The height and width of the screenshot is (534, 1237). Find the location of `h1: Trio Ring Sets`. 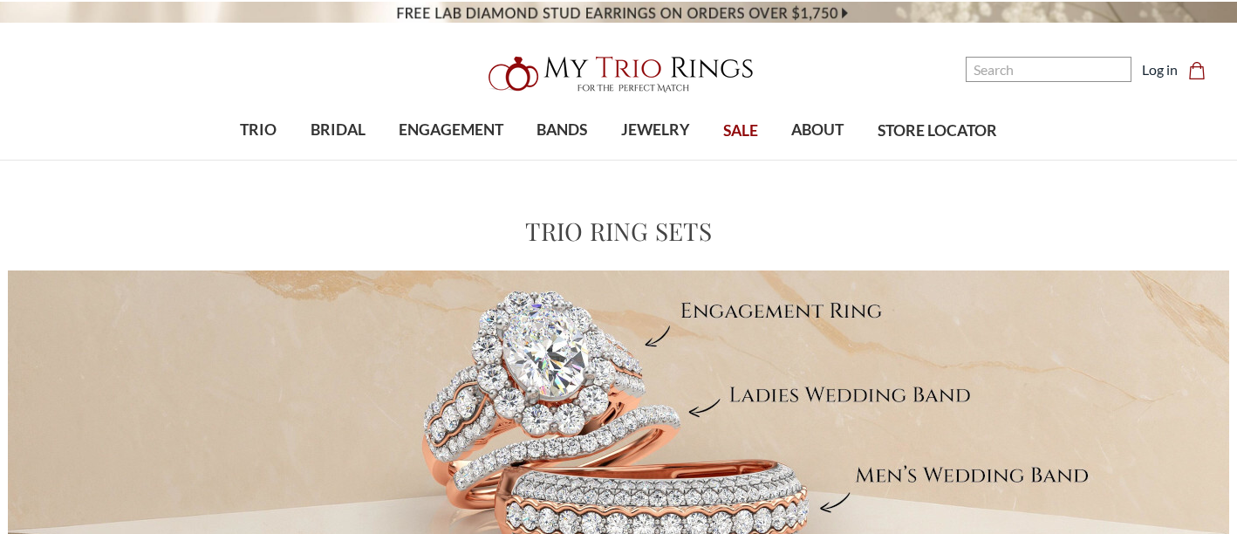

h1: Trio Ring Sets is located at coordinates (618, 231).